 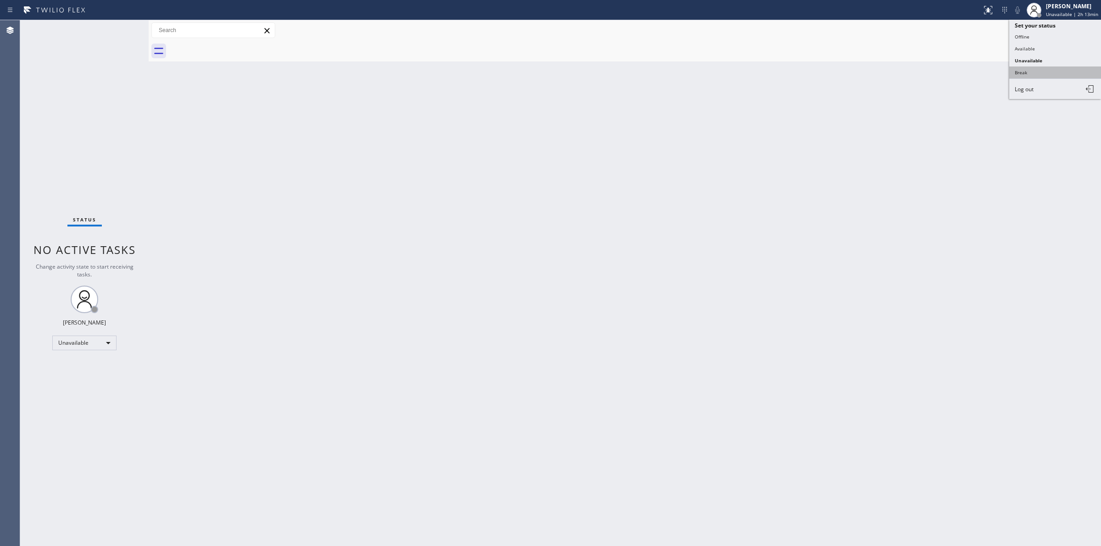 I want to click on button: Mute, so click(x=1018, y=10).